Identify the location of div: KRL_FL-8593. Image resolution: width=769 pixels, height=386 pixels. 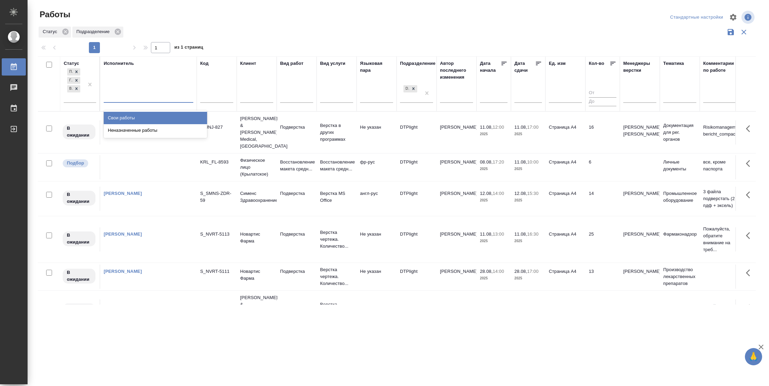
(217, 162).